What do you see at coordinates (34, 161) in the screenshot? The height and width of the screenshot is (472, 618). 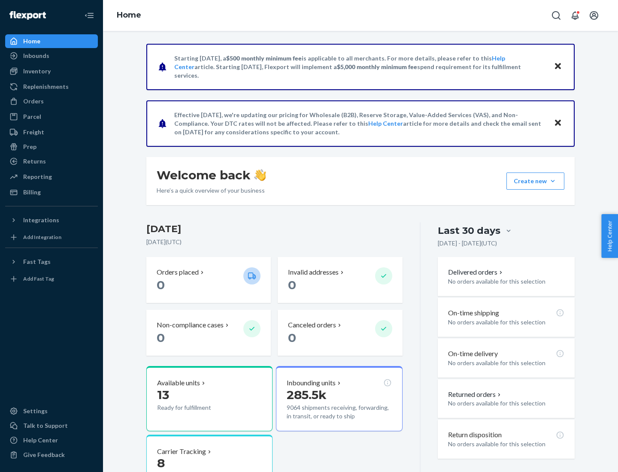 I see `div: Returns` at bounding box center [34, 161].